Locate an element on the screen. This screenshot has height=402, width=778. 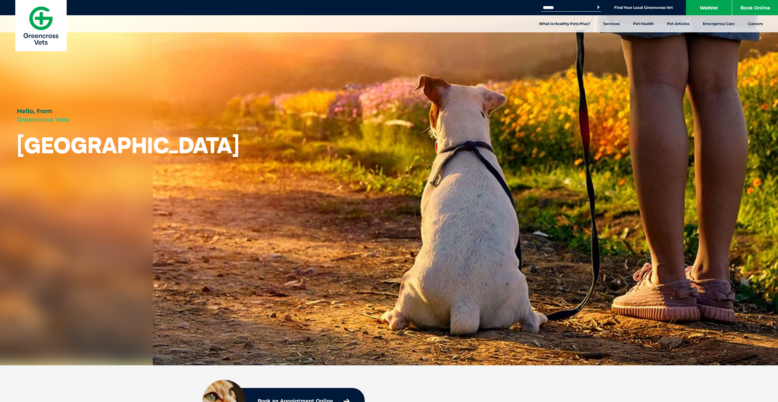
button: Search is located at coordinates (598, 7).